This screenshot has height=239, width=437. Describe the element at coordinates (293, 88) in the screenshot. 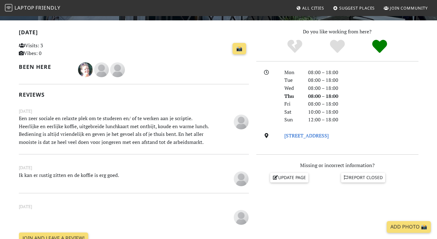

I see `div: Wed` at that location.